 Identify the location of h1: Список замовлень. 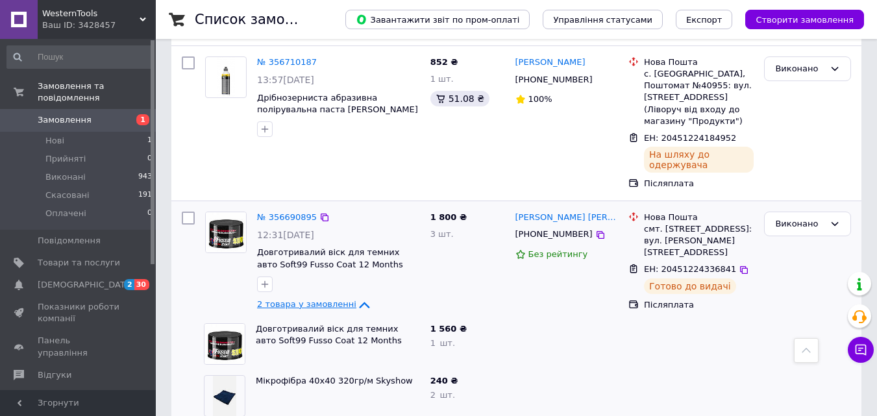
(260, 19).